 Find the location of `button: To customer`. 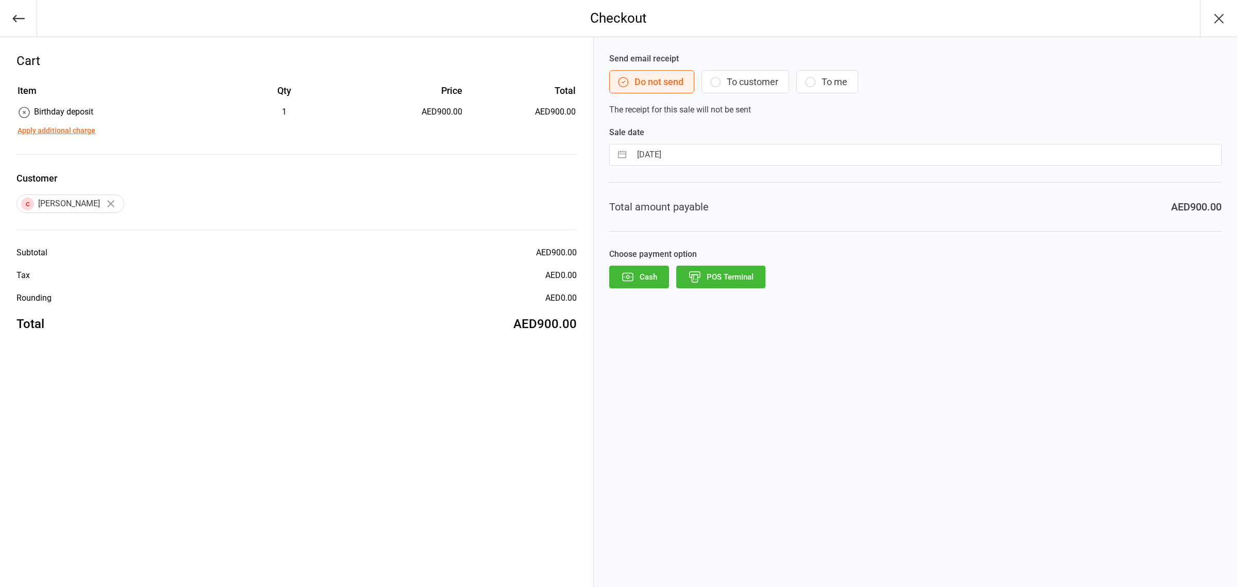

button: To customer is located at coordinates (746, 81).